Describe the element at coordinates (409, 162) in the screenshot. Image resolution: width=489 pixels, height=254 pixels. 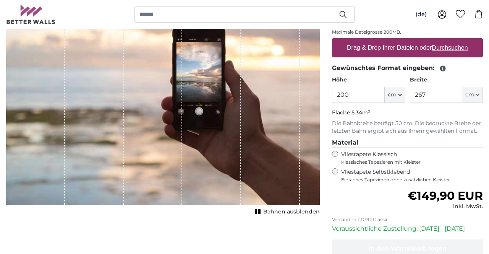
I see `span: Klassisches Tapezieren mit Kleister` at that location.